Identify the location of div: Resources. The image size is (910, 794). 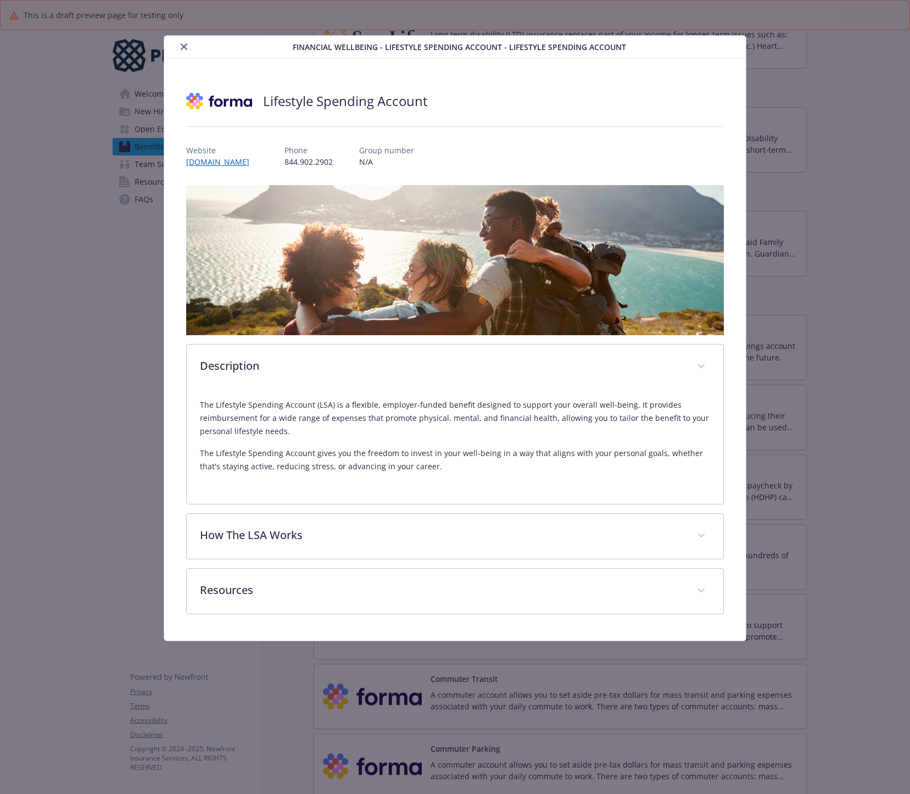
(455, 591).